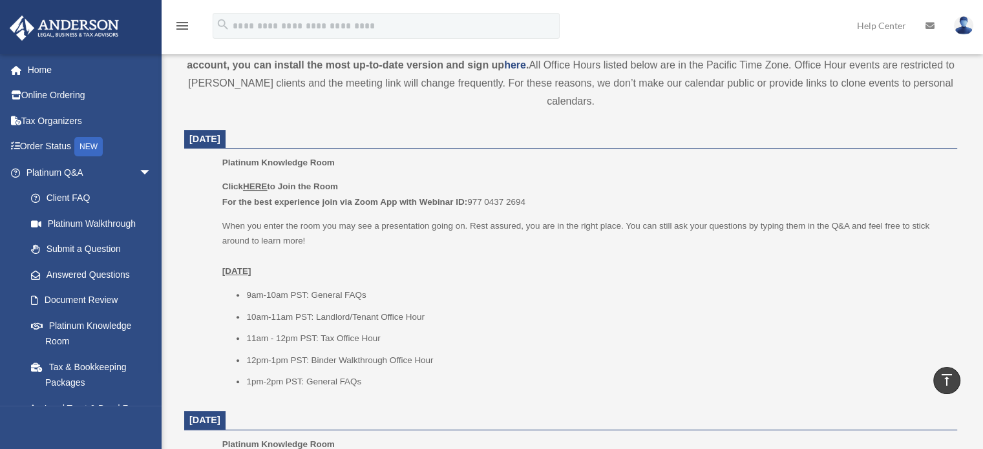  What do you see at coordinates (90, 121) in the screenshot?
I see `a: Tax Organizers` at bounding box center [90, 121].